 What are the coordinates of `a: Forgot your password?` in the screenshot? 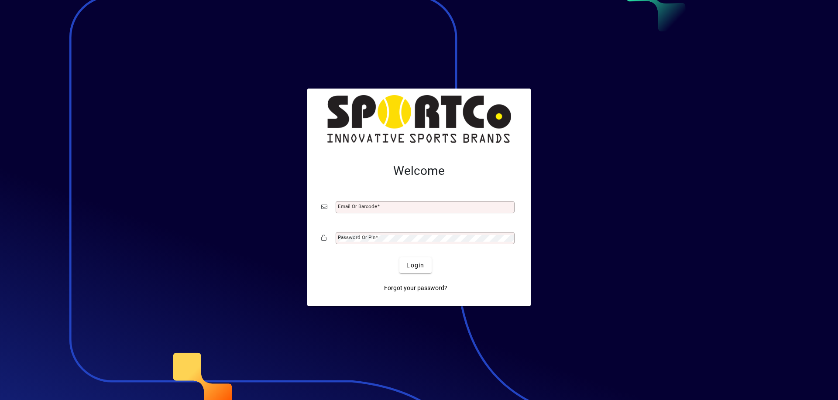 It's located at (416, 288).